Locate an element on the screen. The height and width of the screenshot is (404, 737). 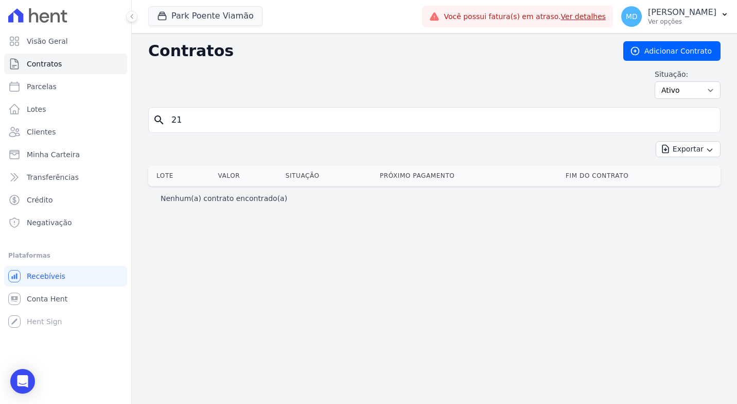
span: Contratos is located at coordinates (44, 64).